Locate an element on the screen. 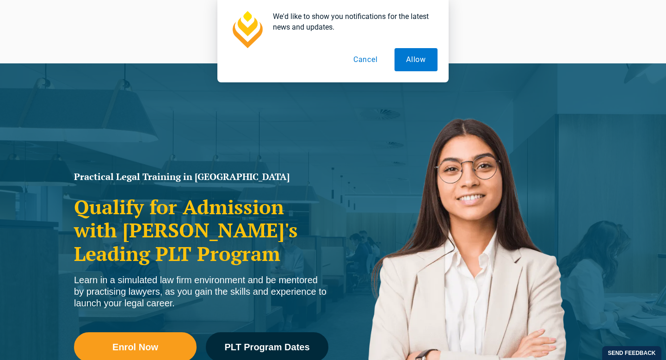  div: We'd like to show you notifications for the latest news and updates. is located at coordinates (351, 22).